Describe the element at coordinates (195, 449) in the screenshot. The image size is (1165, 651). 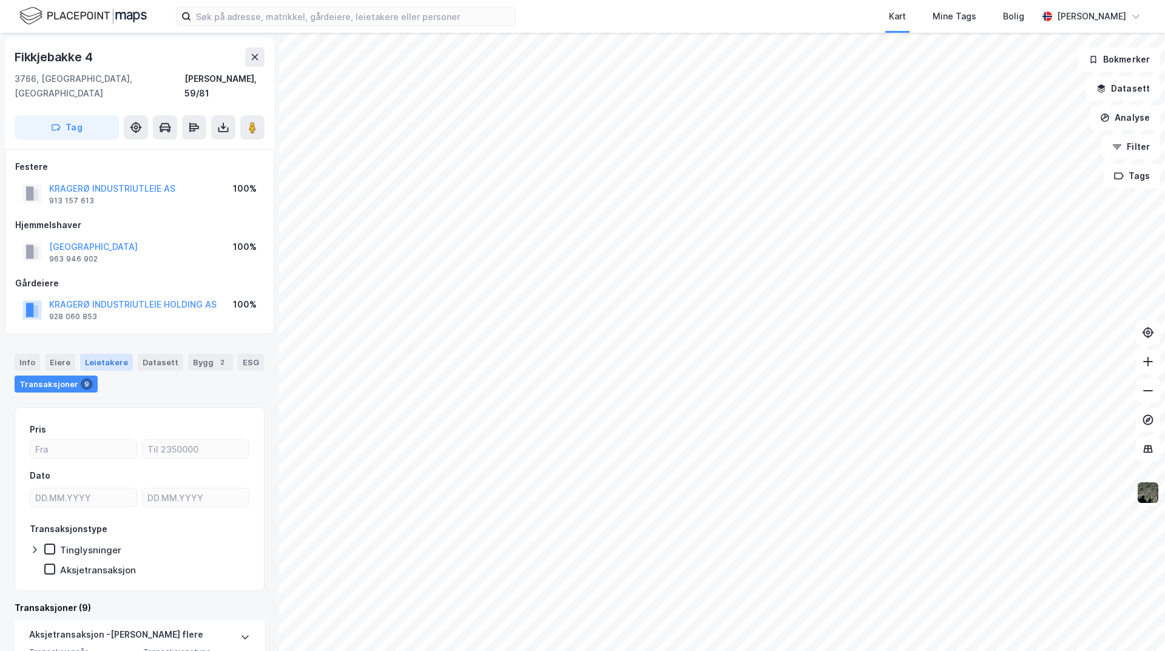
I see `input: Til 2350000` at that location.